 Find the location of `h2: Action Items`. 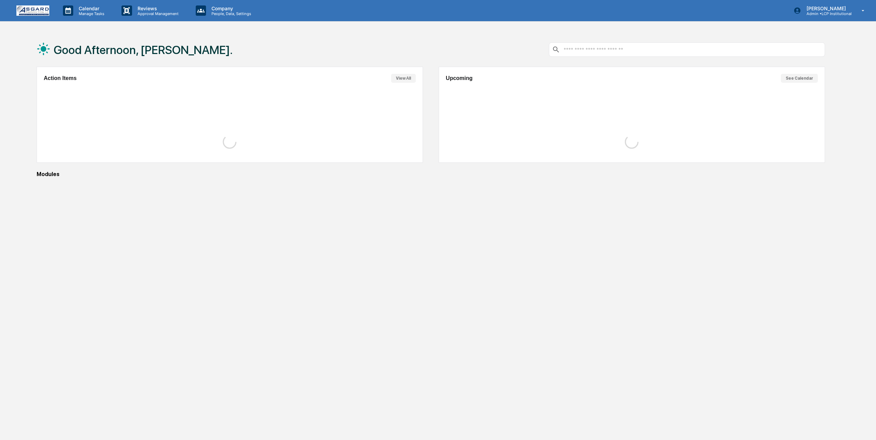

h2: Action Items is located at coordinates (60, 78).